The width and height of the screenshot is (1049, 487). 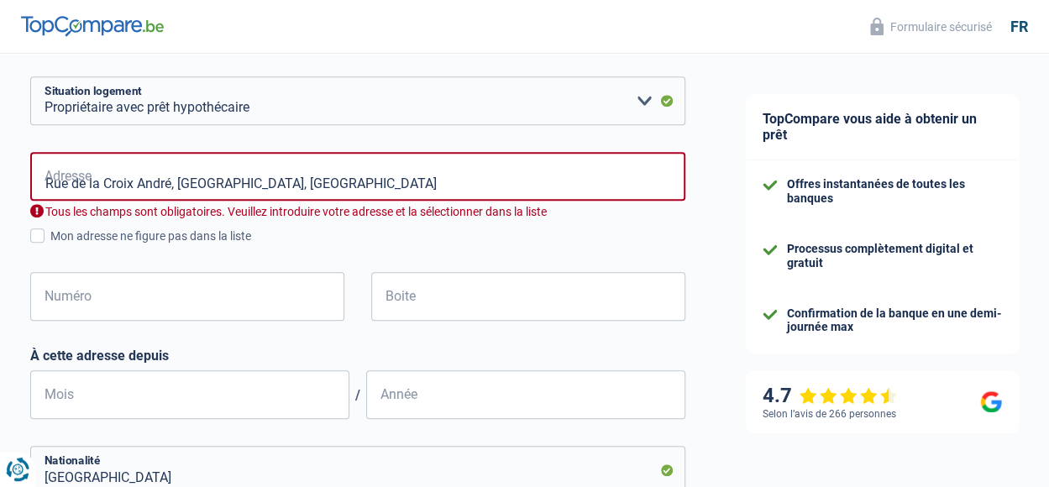 I want to click on input: AAAA, so click(x=526, y=395).